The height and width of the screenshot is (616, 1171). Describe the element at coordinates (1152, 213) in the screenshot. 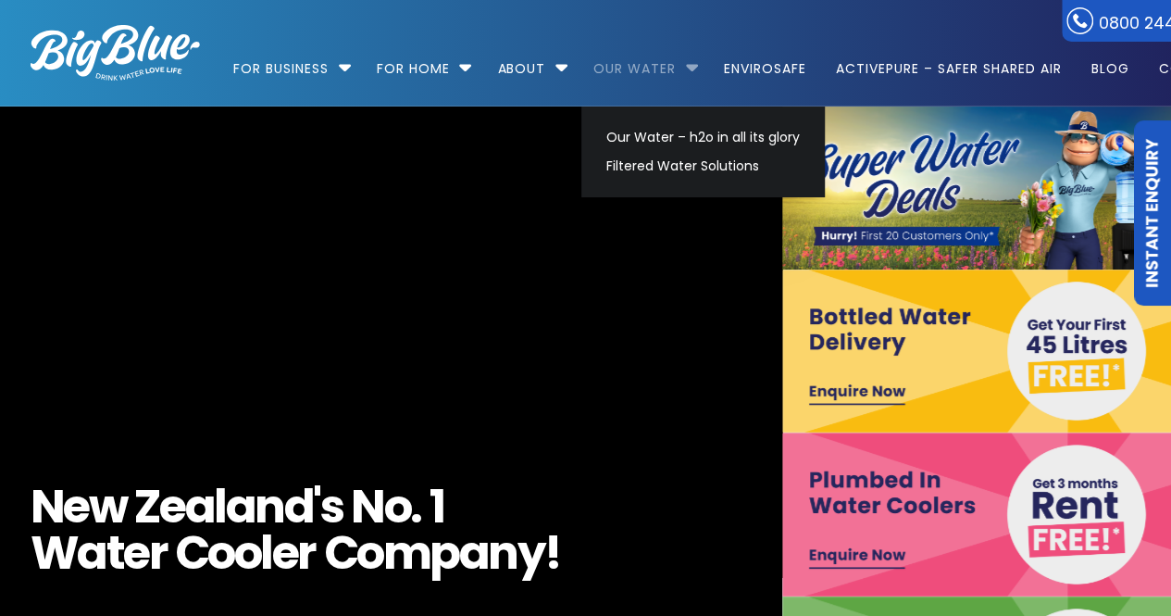

I see `a: Instant Enquiry` at that location.